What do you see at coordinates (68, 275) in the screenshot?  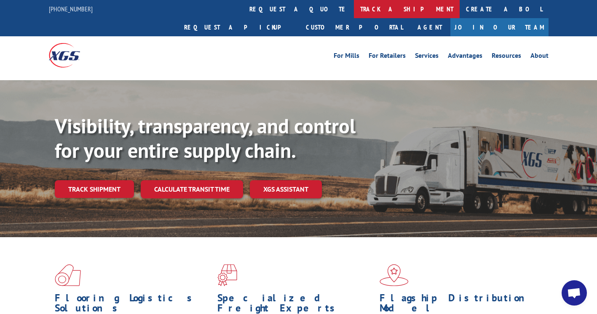 I see `img: xgs-icon-total-supply-chain-intelligence-red` at bounding box center [68, 275].